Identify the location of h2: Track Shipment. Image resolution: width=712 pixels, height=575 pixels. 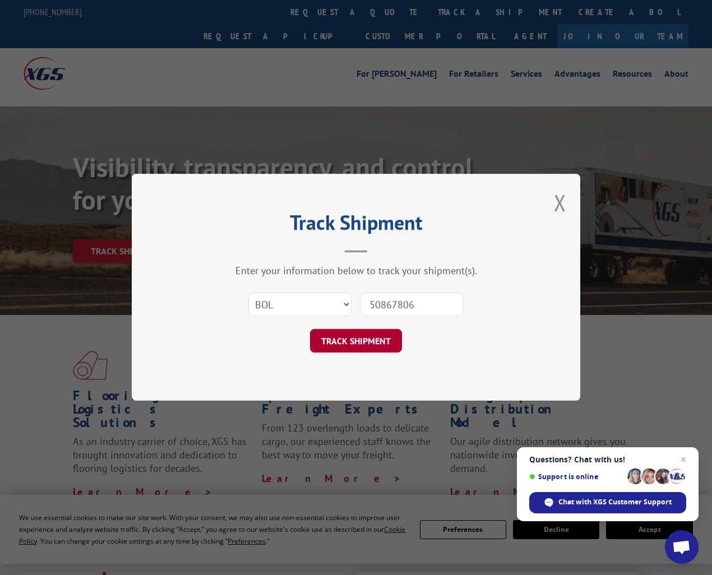
(356, 225).